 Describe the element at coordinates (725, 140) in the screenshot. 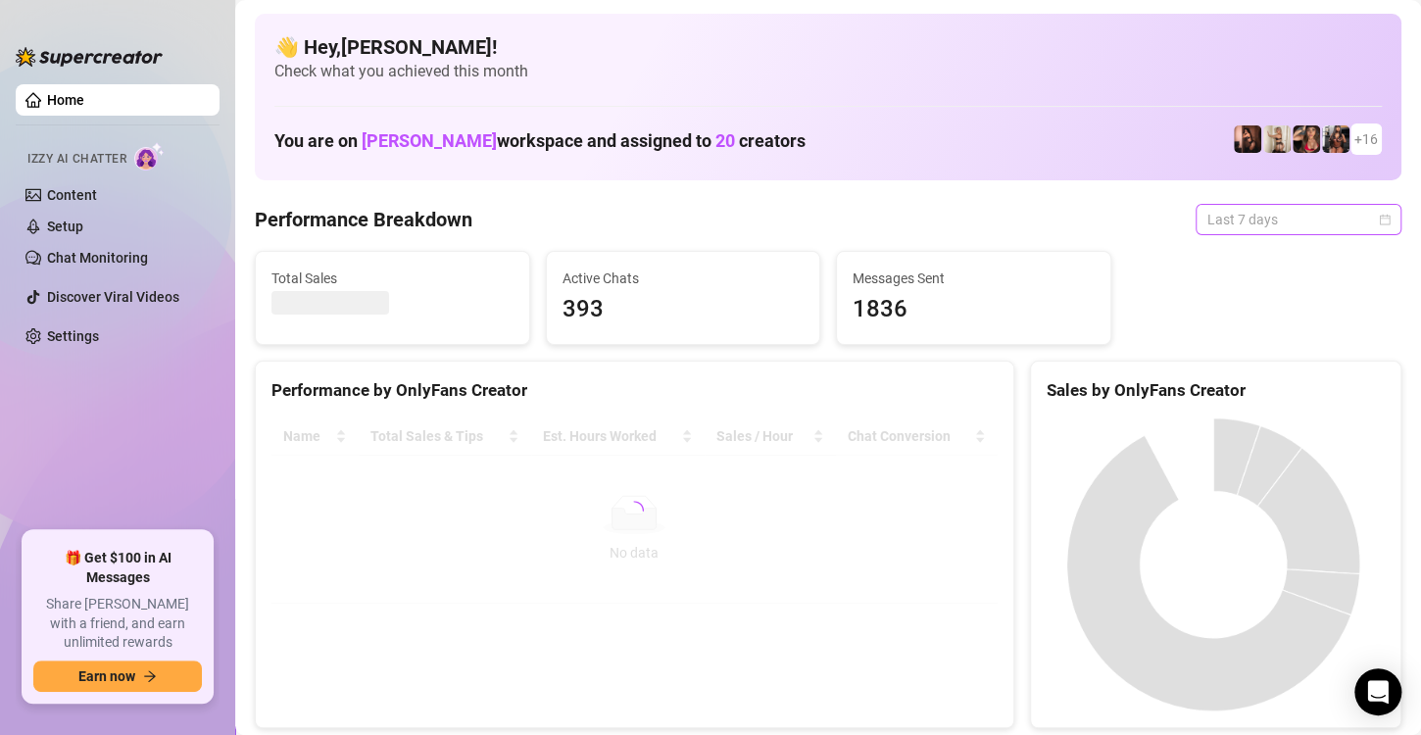

I see `span: 20` at that location.